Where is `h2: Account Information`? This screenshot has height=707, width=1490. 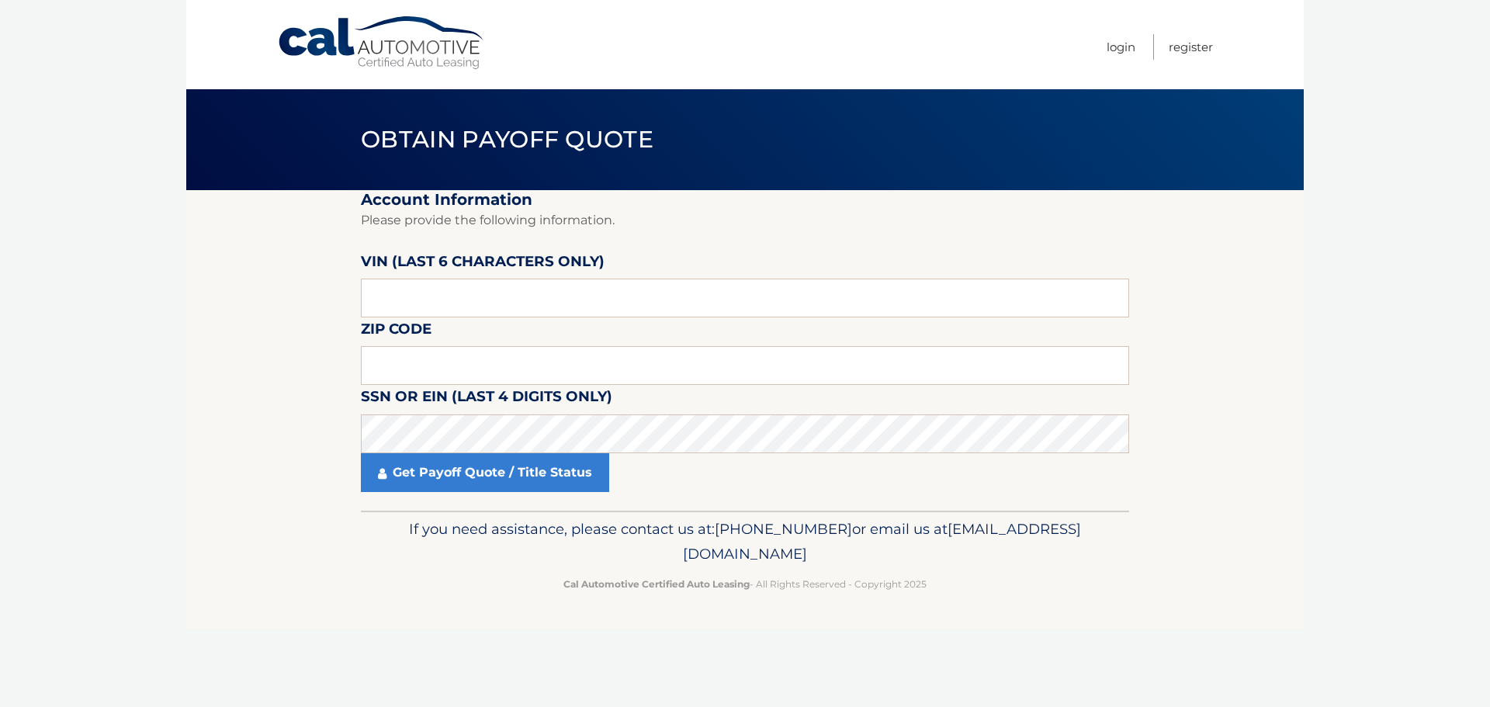
h2: Account Information is located at coordinates (745, 200).